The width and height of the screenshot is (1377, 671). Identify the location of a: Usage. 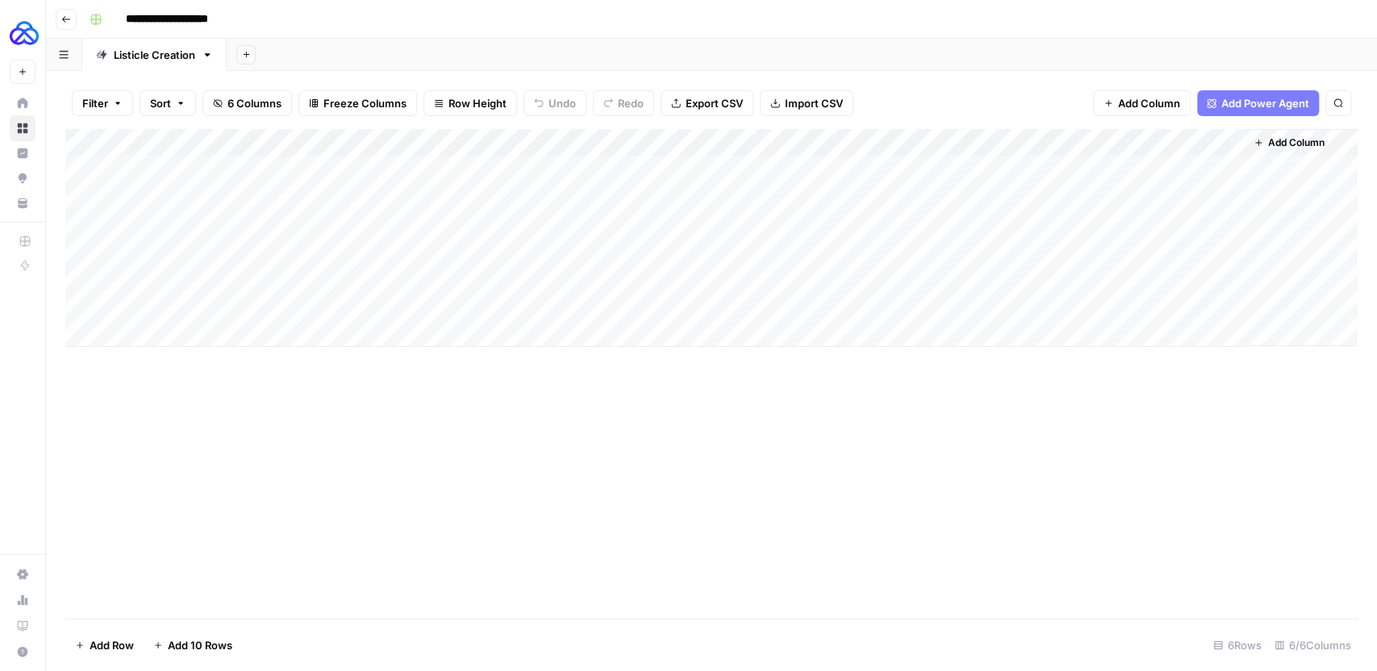
(23, 600).